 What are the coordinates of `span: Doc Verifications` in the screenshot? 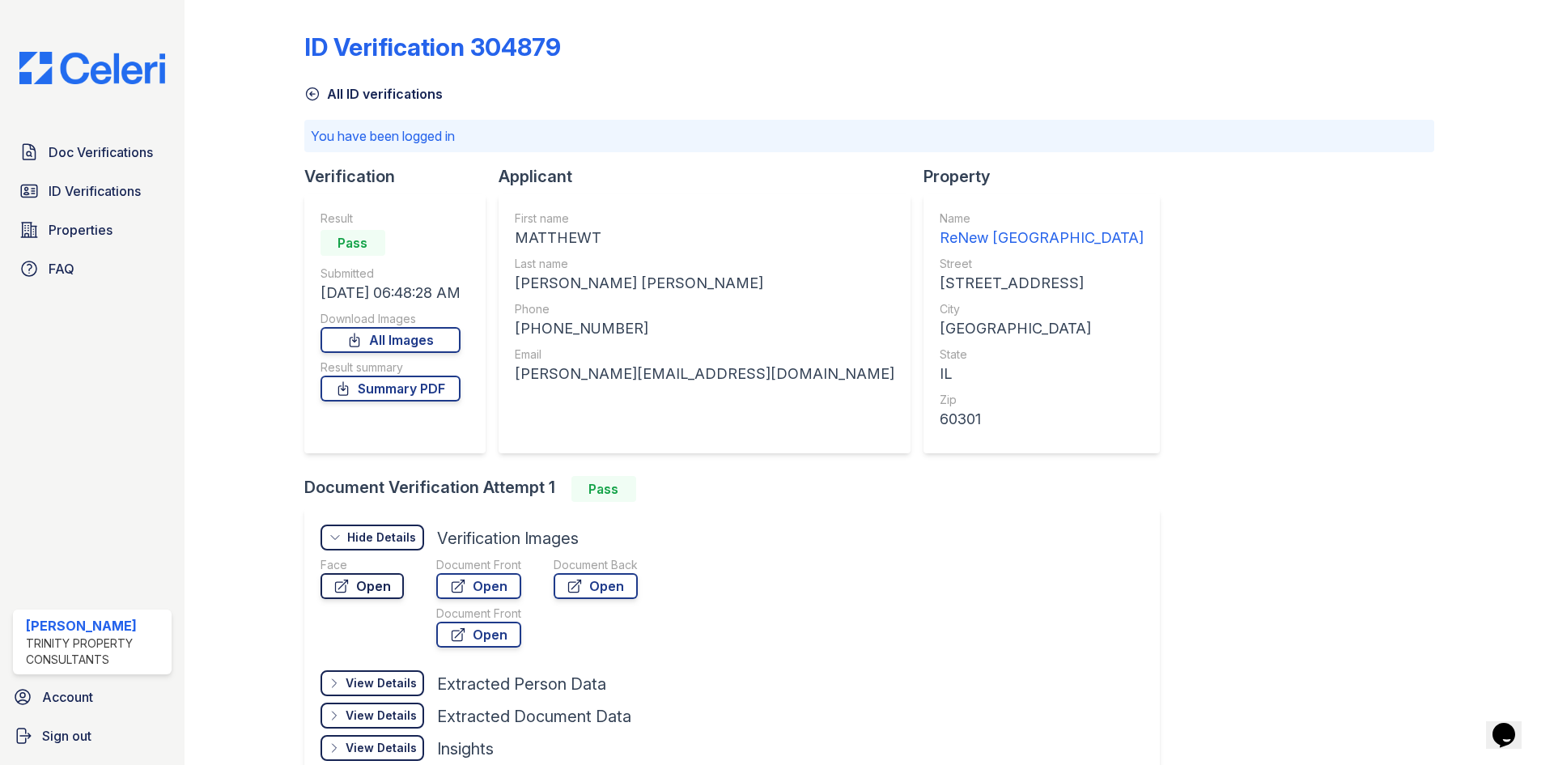 It's located at (100, 152).